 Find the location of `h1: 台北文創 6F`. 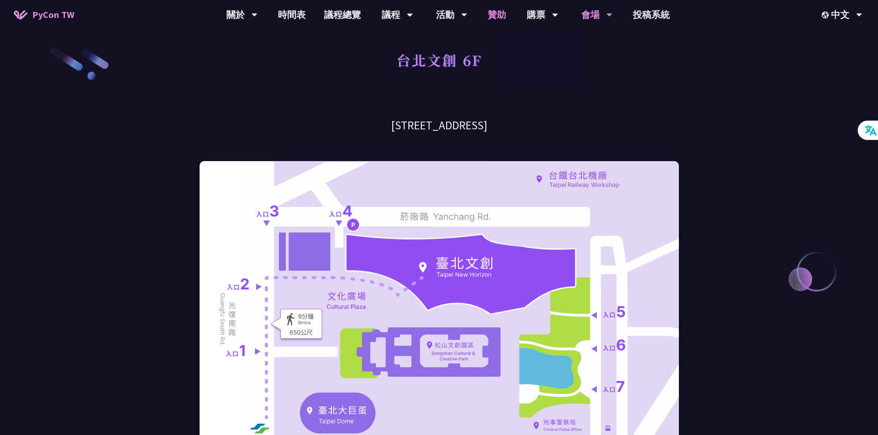

h1: 台北文創 6F is located at coordinates (439, 60).